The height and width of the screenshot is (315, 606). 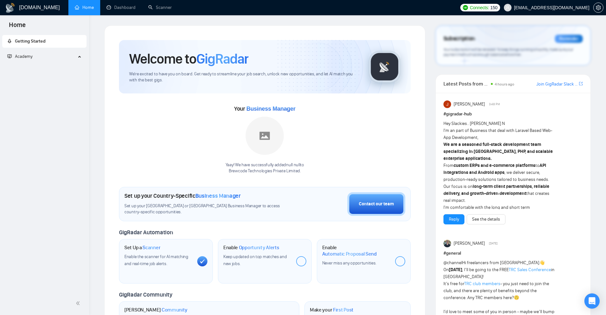 I want to click on div: Reminder, so click(x=569, y=39).